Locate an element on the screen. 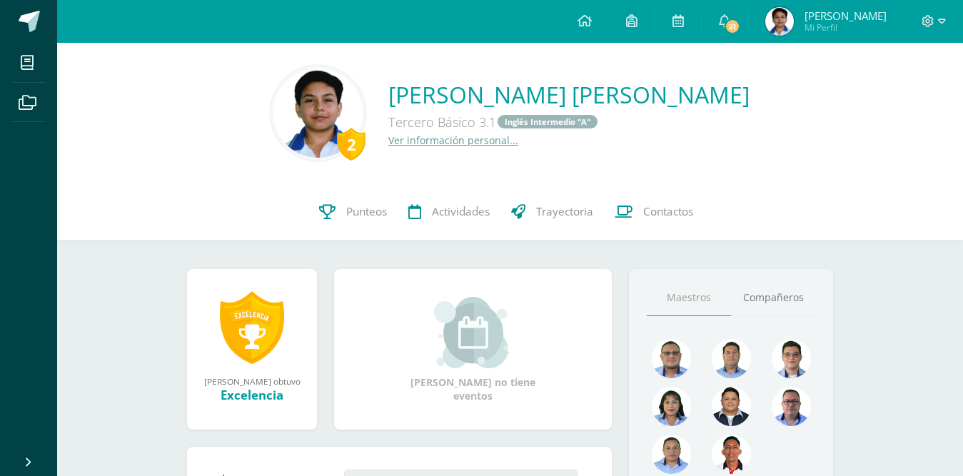 Image resolution: width=963 pixels, height=476 pixels. img: 5f45b1dba1b1c1459956a6762c3541ff.png is located at coordinates (318, 113).